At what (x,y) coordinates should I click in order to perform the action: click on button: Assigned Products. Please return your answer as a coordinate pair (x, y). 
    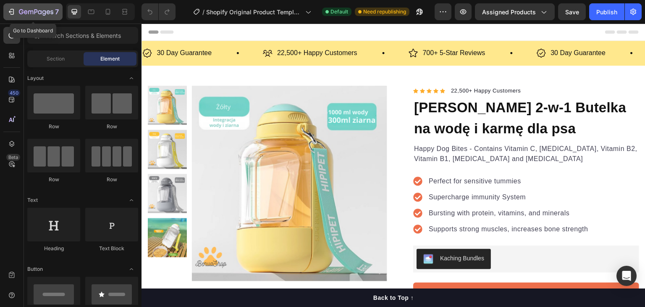
    Looking at the image, I should click on (515, 12).